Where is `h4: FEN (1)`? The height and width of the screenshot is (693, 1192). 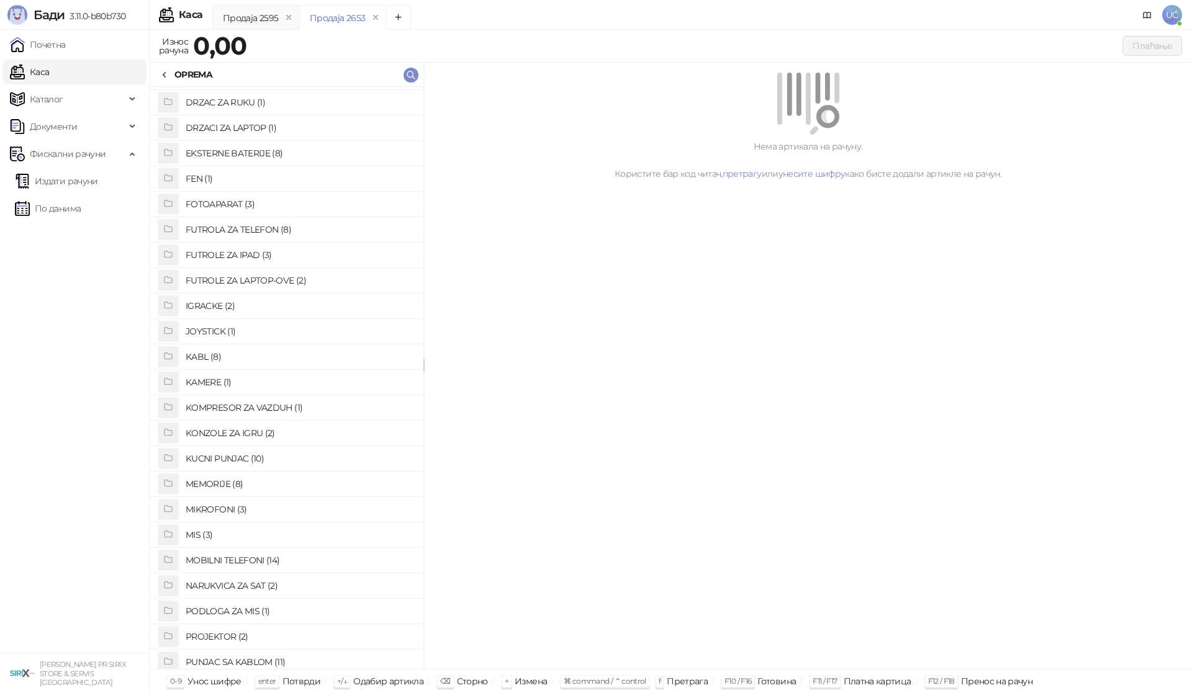 h4: FEN (1) is located at coordinates (299, 179).